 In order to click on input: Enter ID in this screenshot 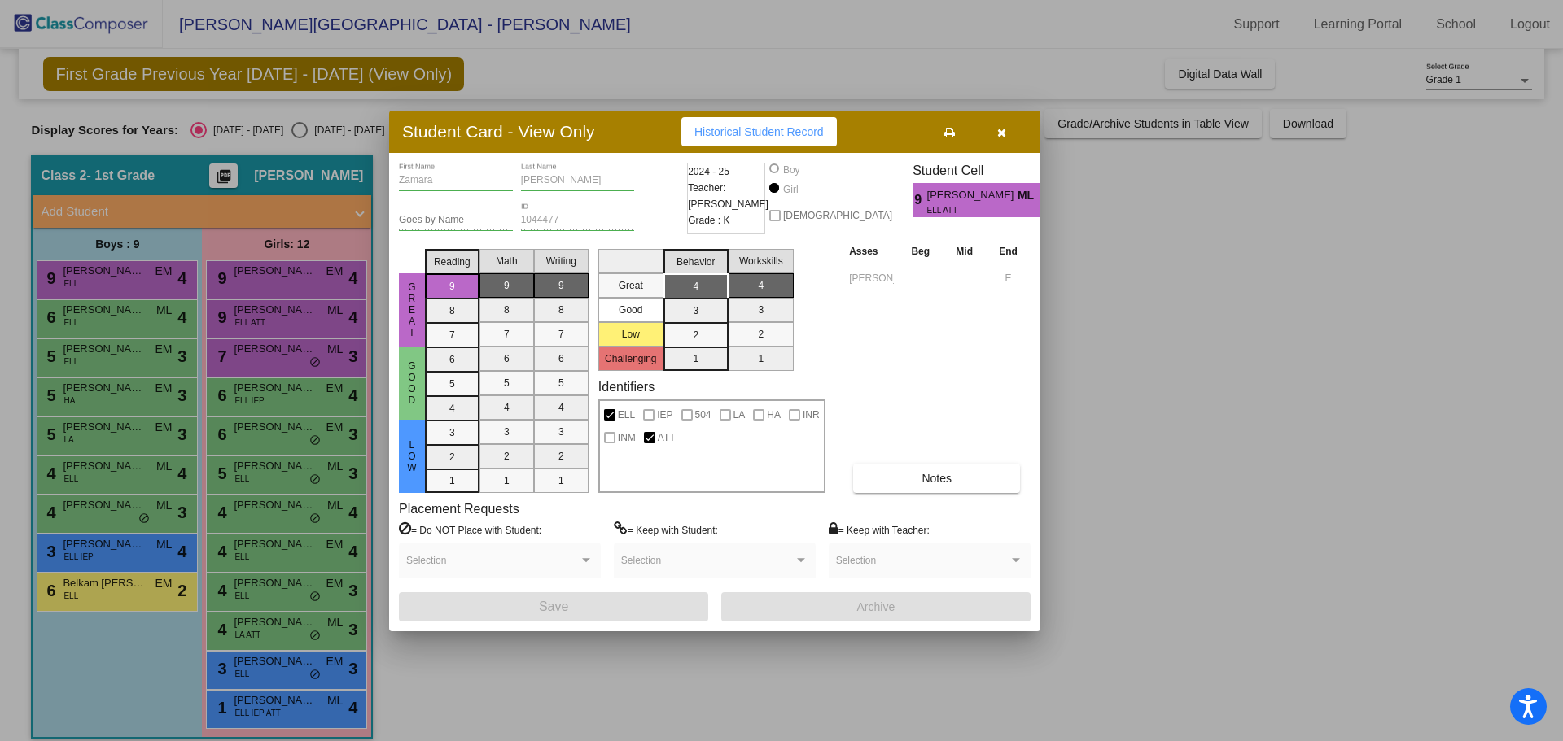, I will do `click(578, 221)`.